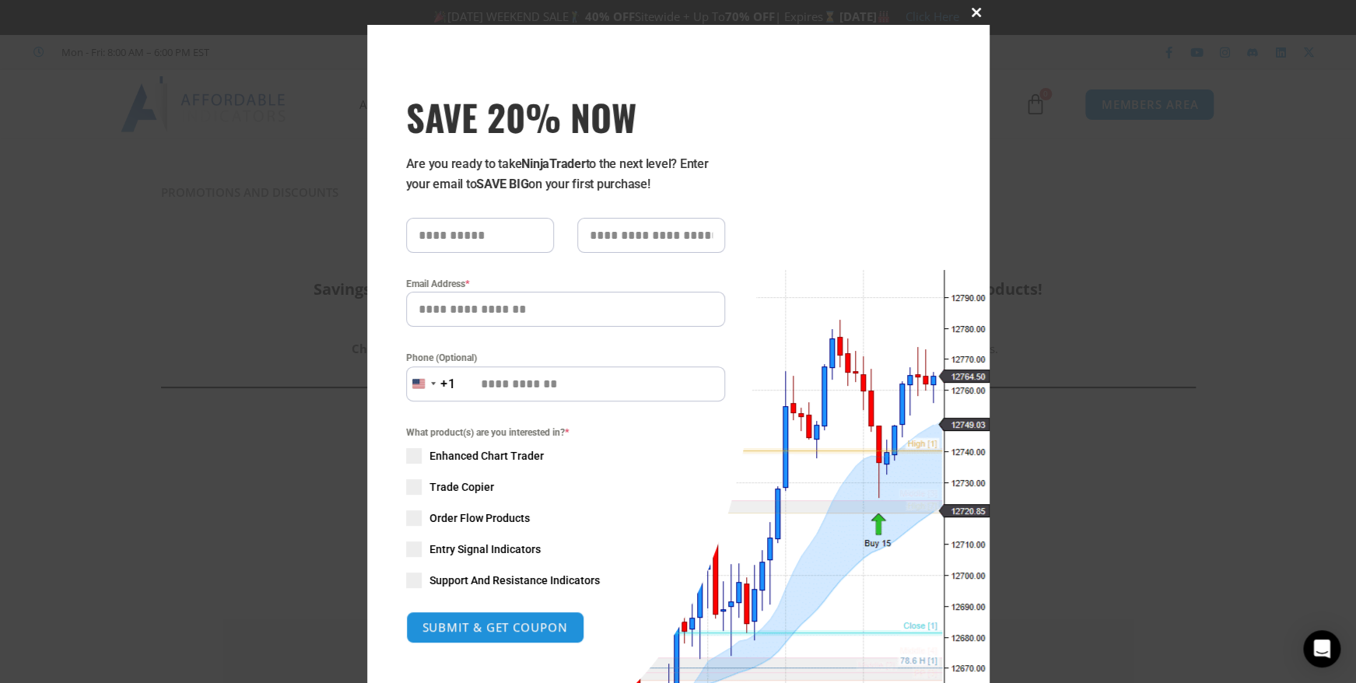  What do you see at coordinates (514, 580) in the screenshot?
I see `span: Support And Resistance Indicators` at bounding box center [514, 580].